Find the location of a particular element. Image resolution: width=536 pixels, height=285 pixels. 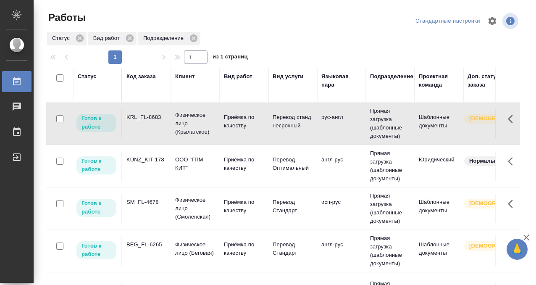

p: Перевод станд. несрочный is located at coordinates (293, 121).